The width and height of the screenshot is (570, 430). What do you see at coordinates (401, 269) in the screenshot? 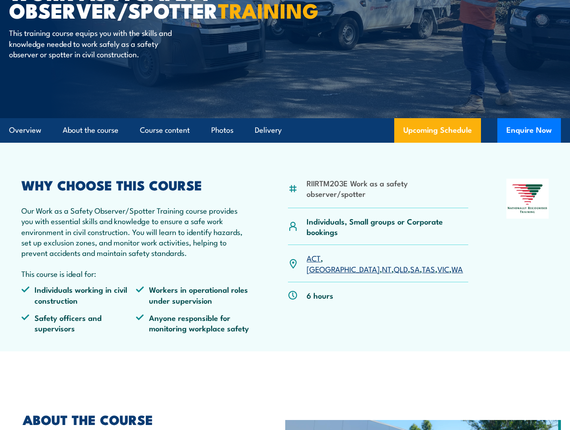
I see `a: QLD` at bounding box center [401, 269].